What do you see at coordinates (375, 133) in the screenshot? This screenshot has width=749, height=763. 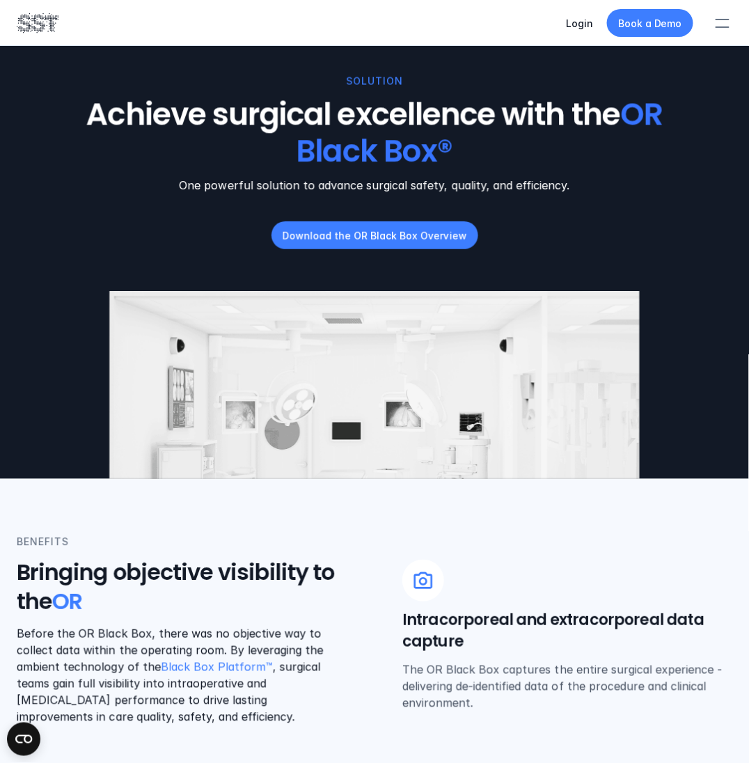 I see `h1: Achieve surgical excellence with the` at bounding box center [375, 133].